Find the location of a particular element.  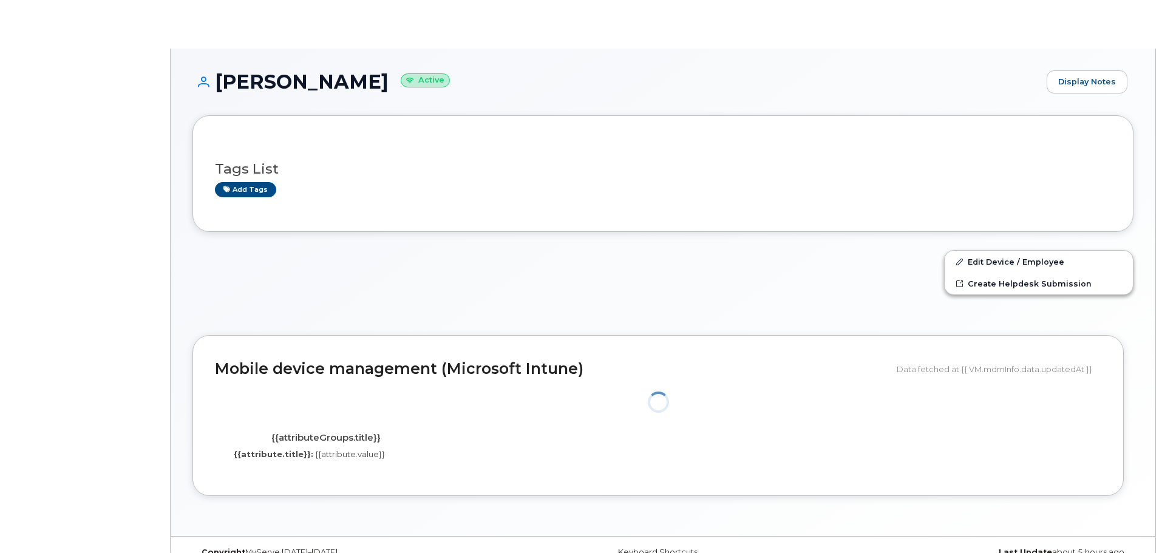

a: Add tags is located at coordinates (245, 189).